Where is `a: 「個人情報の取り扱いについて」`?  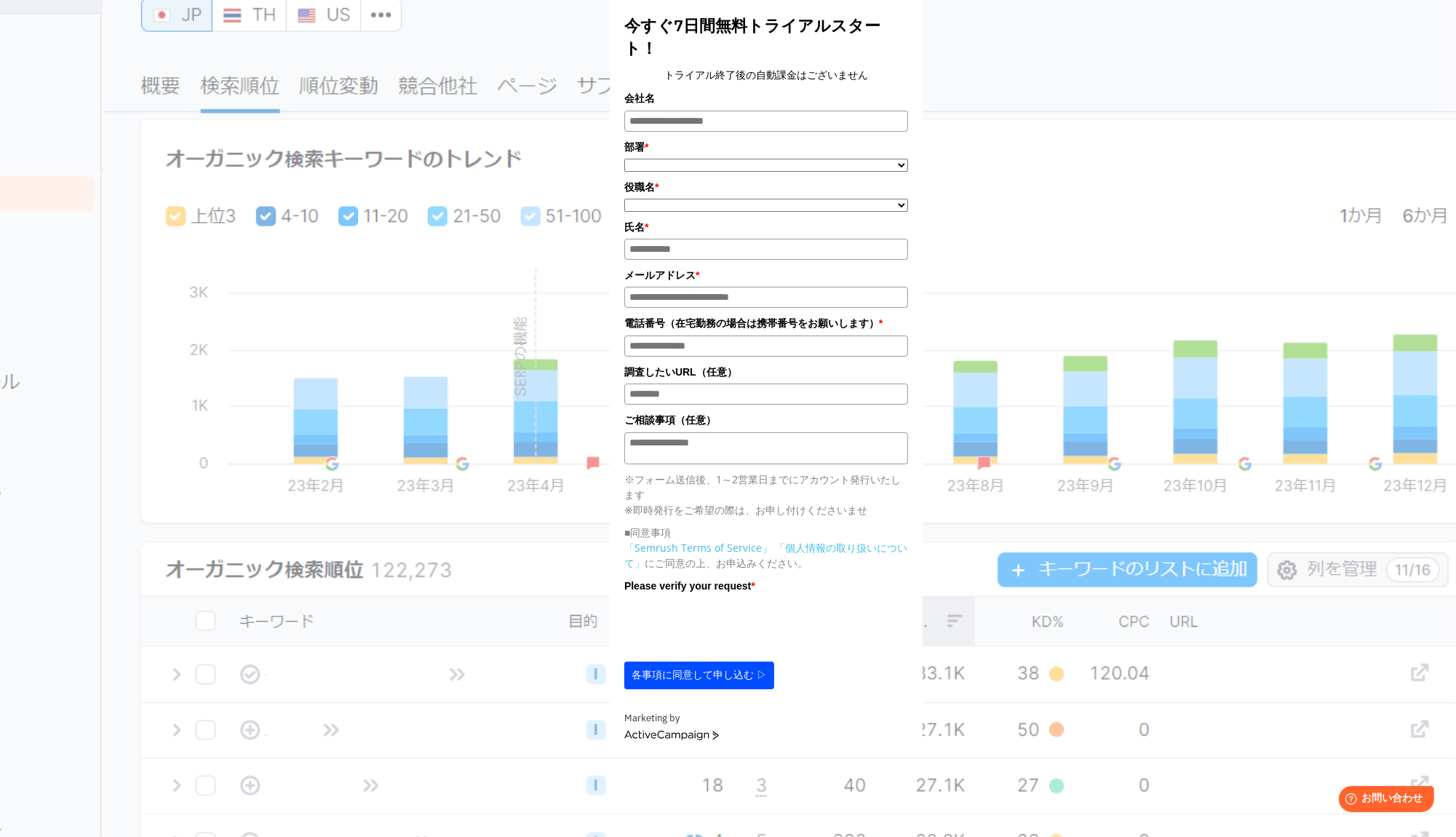 a: 「個人情報の取り扱いについて」 is located at coordinates (766, 555).